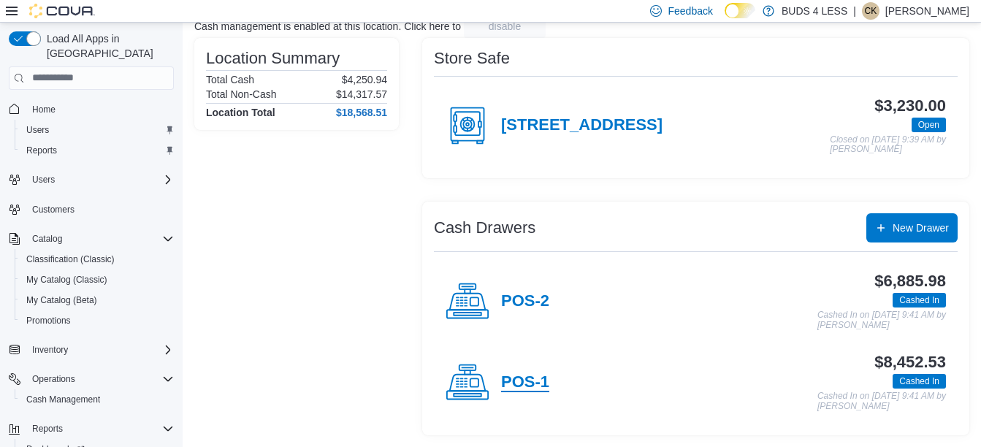 The height and width of the screenshot is (447, 981). I want to click on h4: POS-2, so click(525, 302).